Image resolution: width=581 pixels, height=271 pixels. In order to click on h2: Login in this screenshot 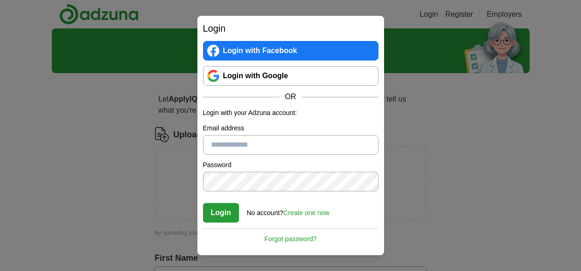, I will do `click(291, 28)`.